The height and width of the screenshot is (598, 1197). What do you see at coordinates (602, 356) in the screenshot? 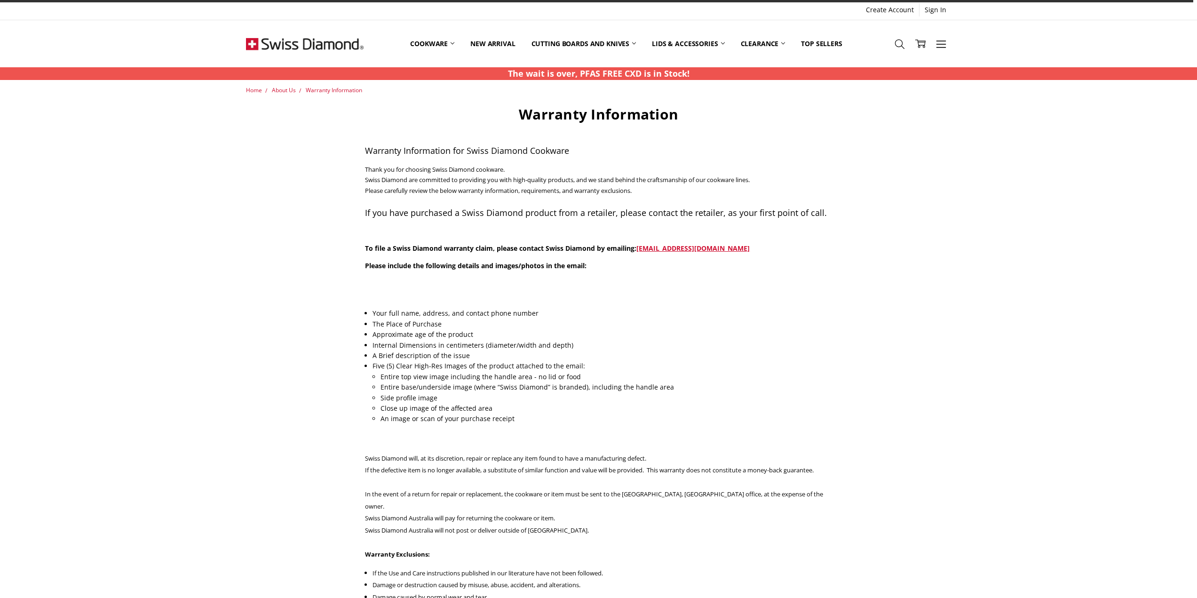
I see `li: A Brief description of the issue` at bounding box center [602, 356].